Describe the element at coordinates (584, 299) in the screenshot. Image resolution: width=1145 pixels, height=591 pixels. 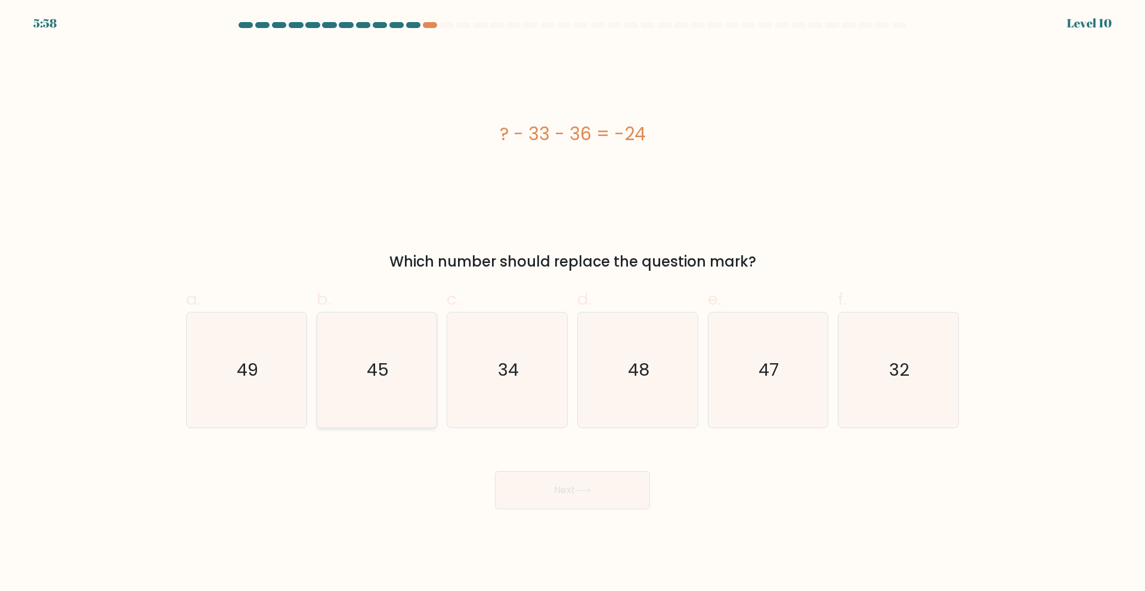
I see `span: d.` at that location.